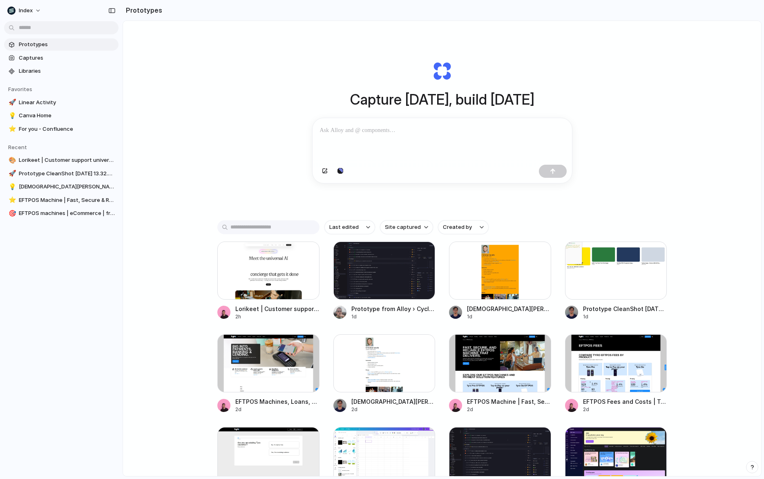  I want to click on div: EFTPOS Fees and Costs | Tyro, so click(625, 401).